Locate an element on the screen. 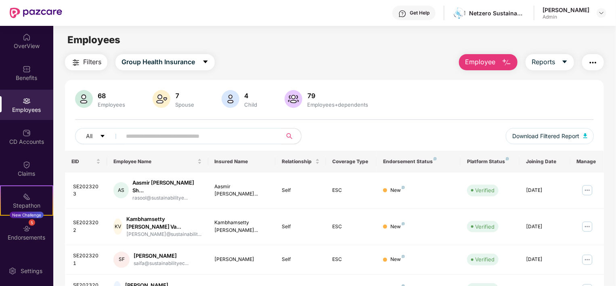 The image size is (616, 286). span: All is located at coordinates (89, 136).